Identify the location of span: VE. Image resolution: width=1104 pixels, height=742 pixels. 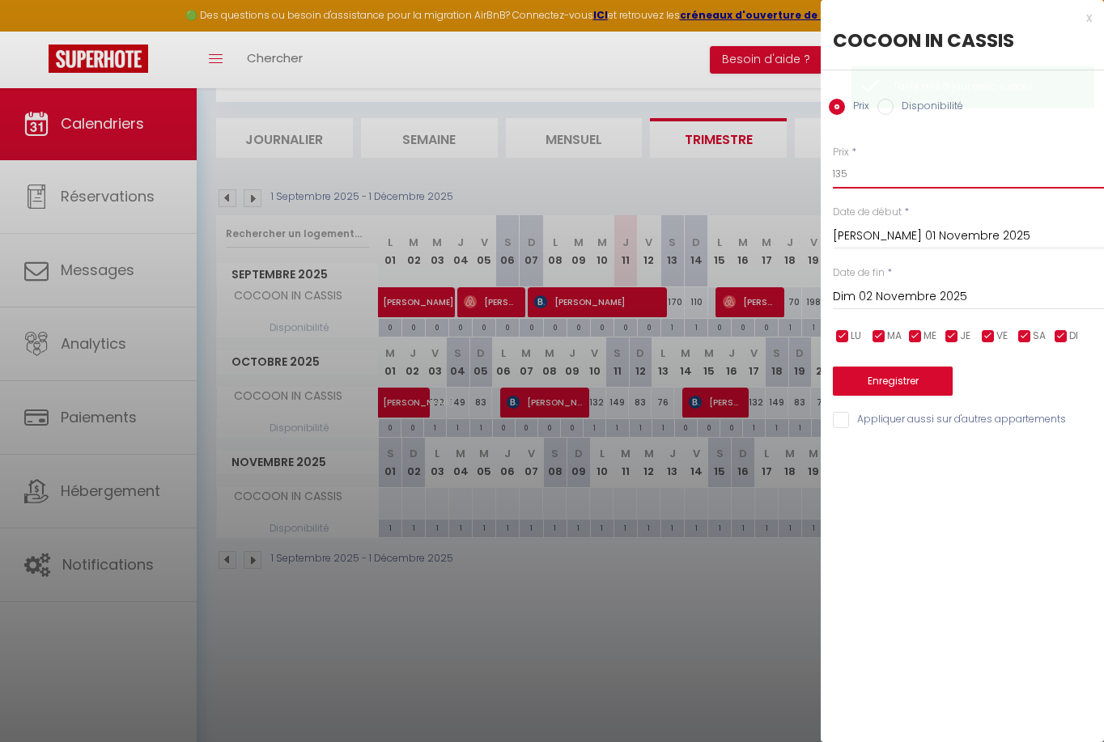
(1002, 336).